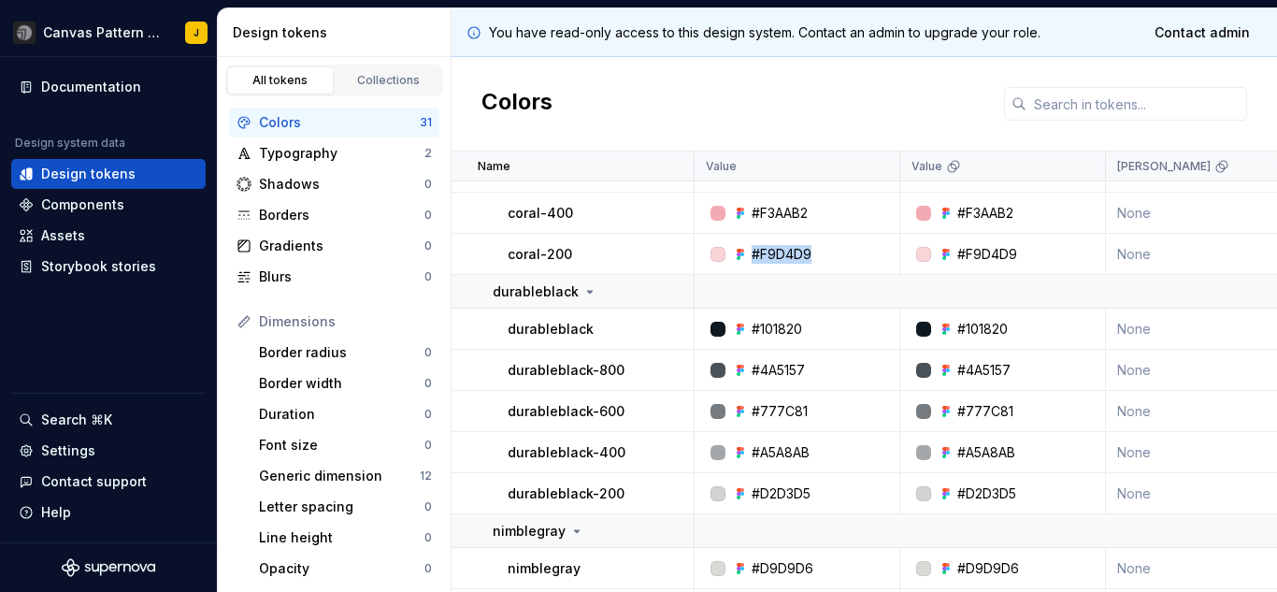 Image resolution: width=1277 pixels, height=592 pixels. Describe the element at coordinates (108, 451) in the screenshot. I see `a: Settings` at that location.